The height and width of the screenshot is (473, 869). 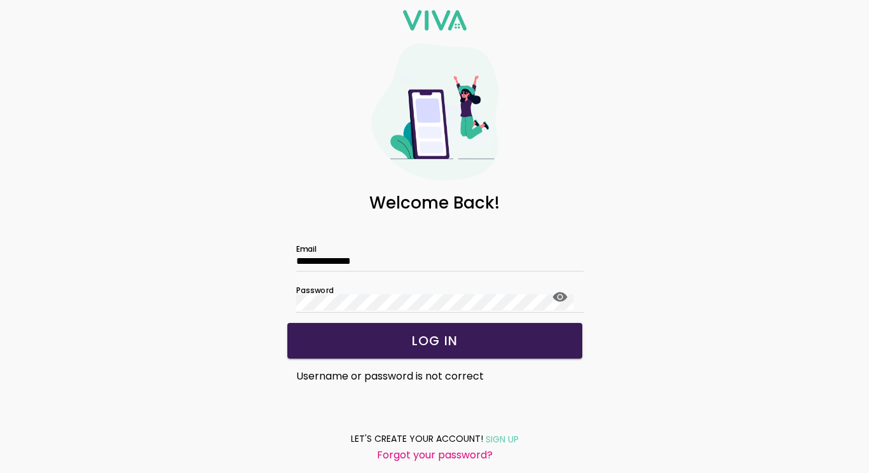 What do you see at coordinates (502, 439) in the screenshot?
I see `ion-text: SIGN UP` at bounding box center [502, 439].